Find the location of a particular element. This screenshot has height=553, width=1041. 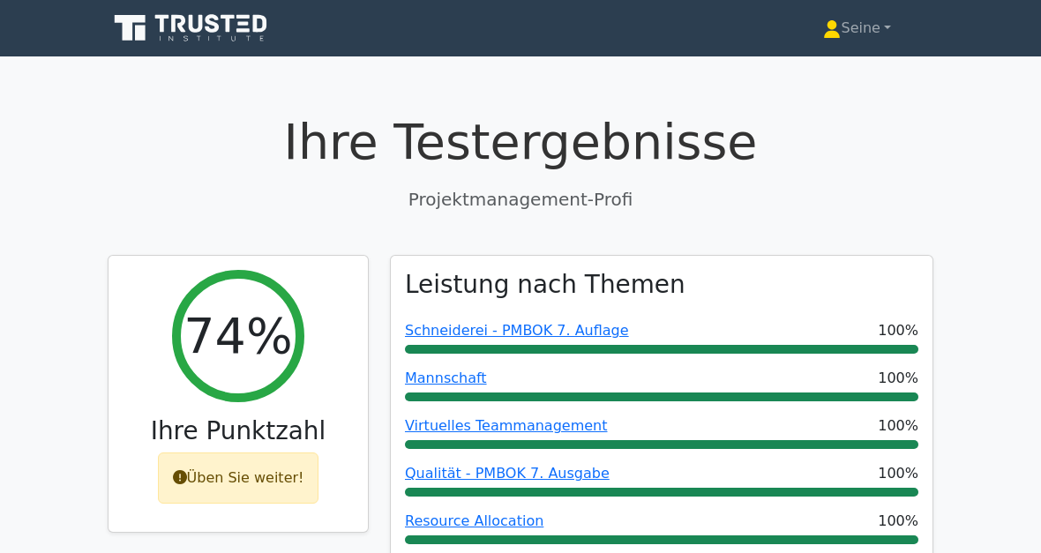

h1: Ihre Testergebnisse is located at coordinates (520, 142).